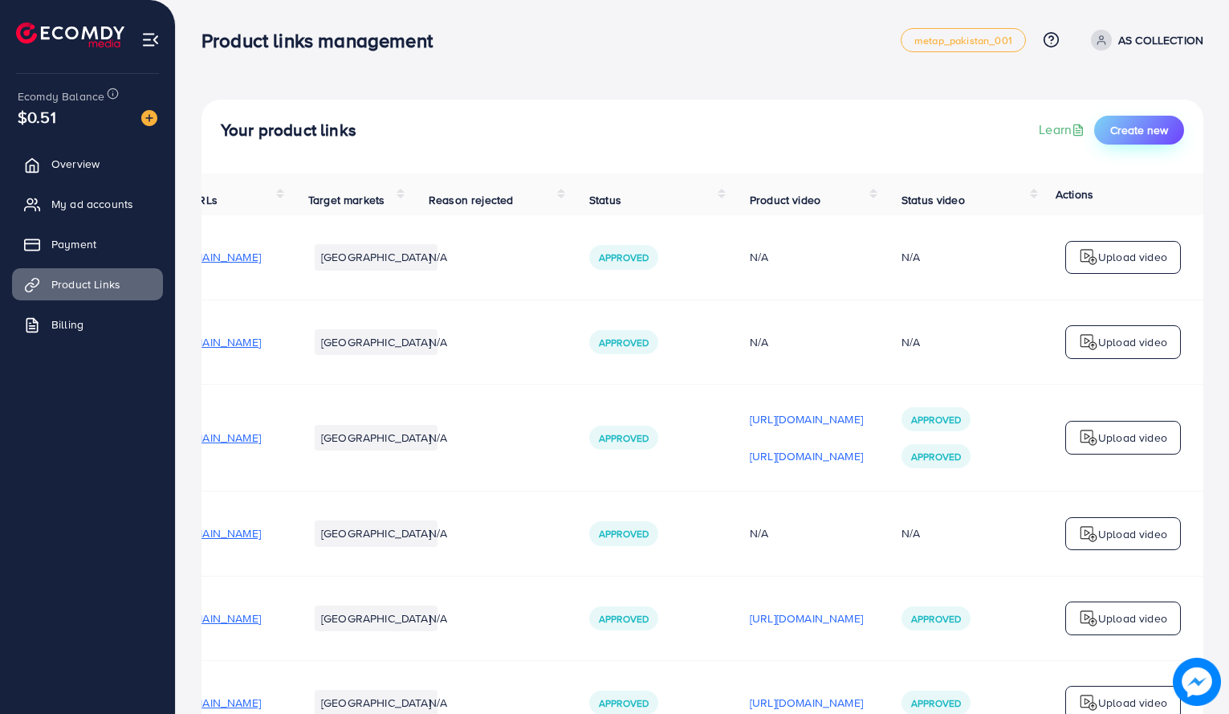 The width and height of the screenshot is (1229, 714). I want to click on a: AS COLLECTION, so click(1144, 40).